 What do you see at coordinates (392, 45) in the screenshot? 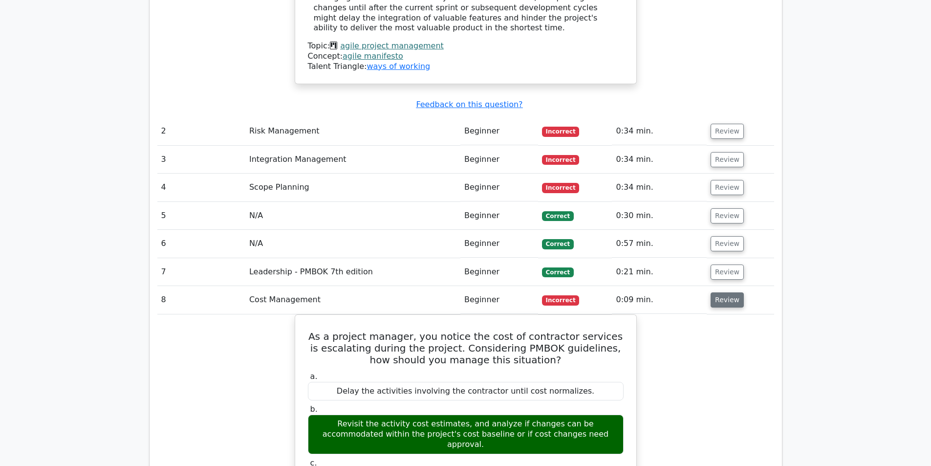
I see `a: agile project management` at bounding box center [392, 45].